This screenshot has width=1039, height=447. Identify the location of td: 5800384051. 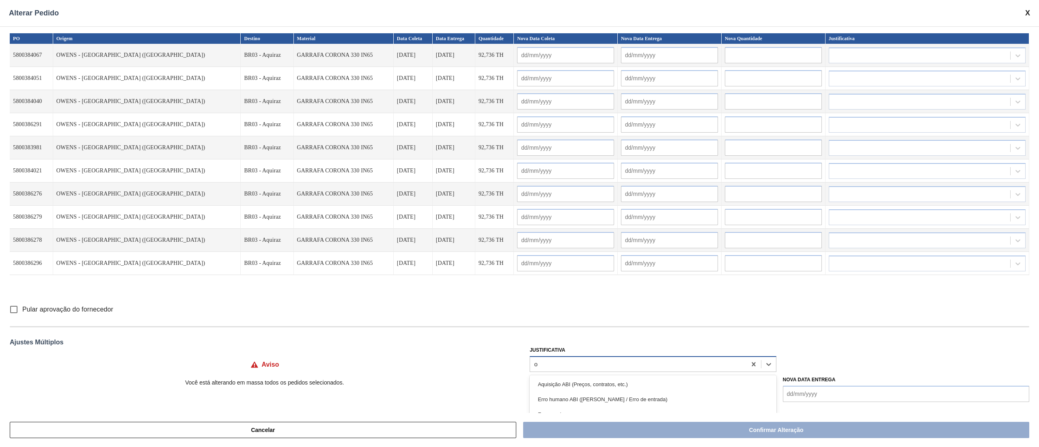
(31, 78).